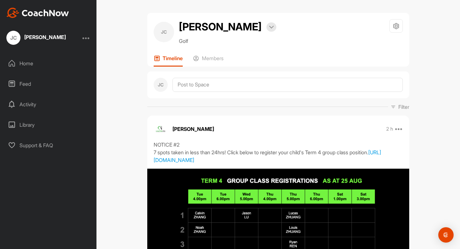 This screenshot has width=460, height=249. I want to click on p: Golf, so click(228, 41).